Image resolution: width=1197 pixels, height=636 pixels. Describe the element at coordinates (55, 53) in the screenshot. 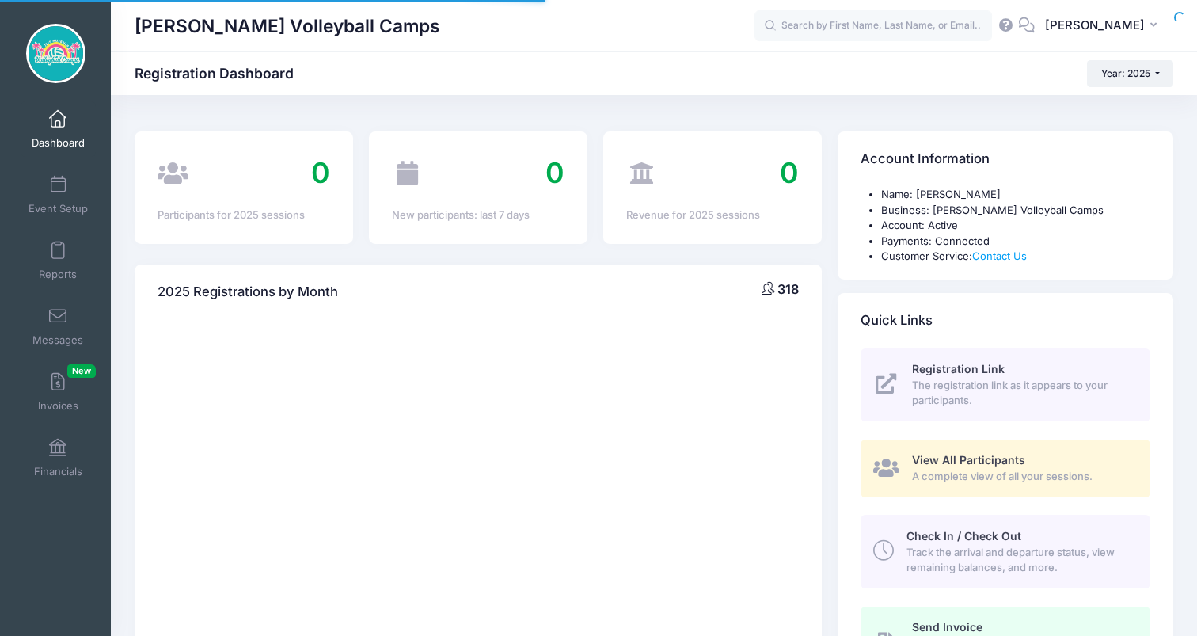

I see `img: Jeff Huebner Volleyball Camps` at that location.